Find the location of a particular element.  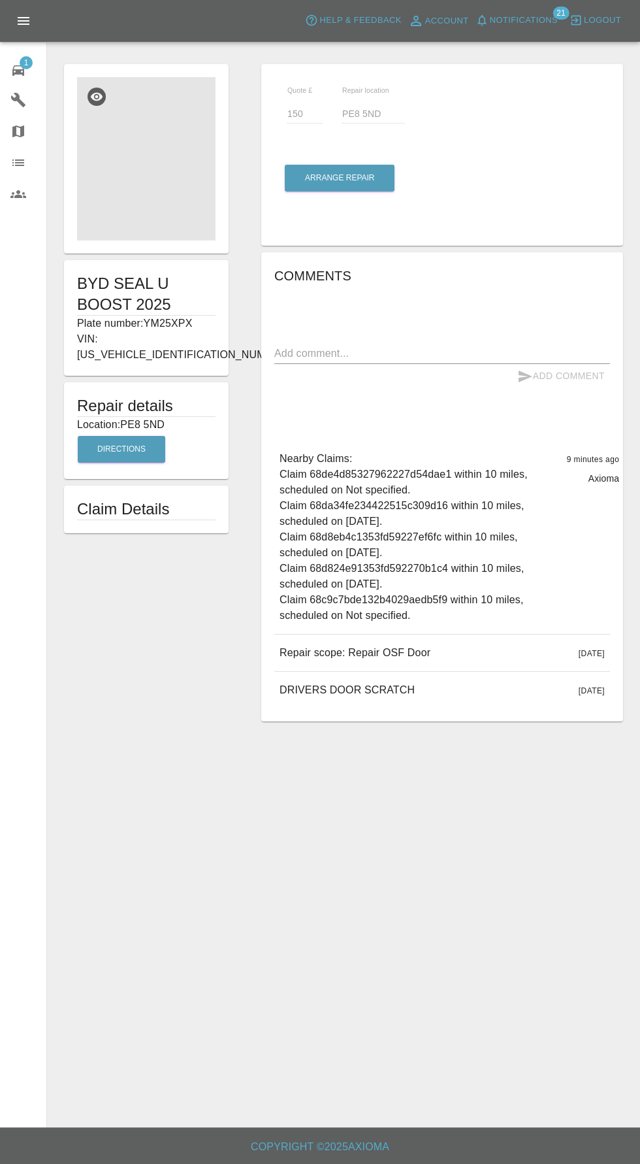

h6: Copyright © 2025 Axioma is located at coordinates (320, 1147).